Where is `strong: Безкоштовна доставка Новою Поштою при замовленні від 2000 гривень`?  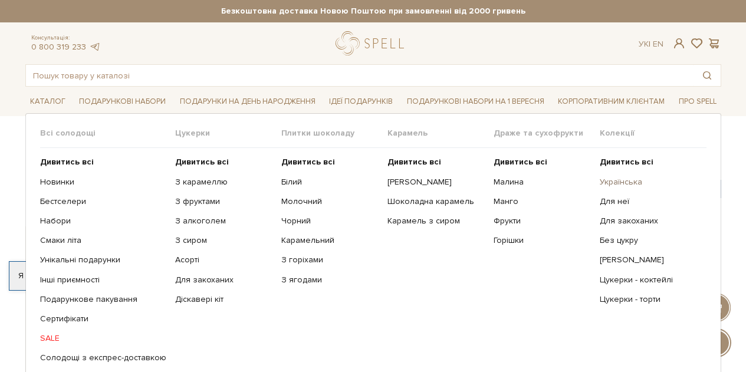
strong: Безкоштовна доставка Новою Поштою при замовленні від 2000 гривень is located at coordinates (373, 11).